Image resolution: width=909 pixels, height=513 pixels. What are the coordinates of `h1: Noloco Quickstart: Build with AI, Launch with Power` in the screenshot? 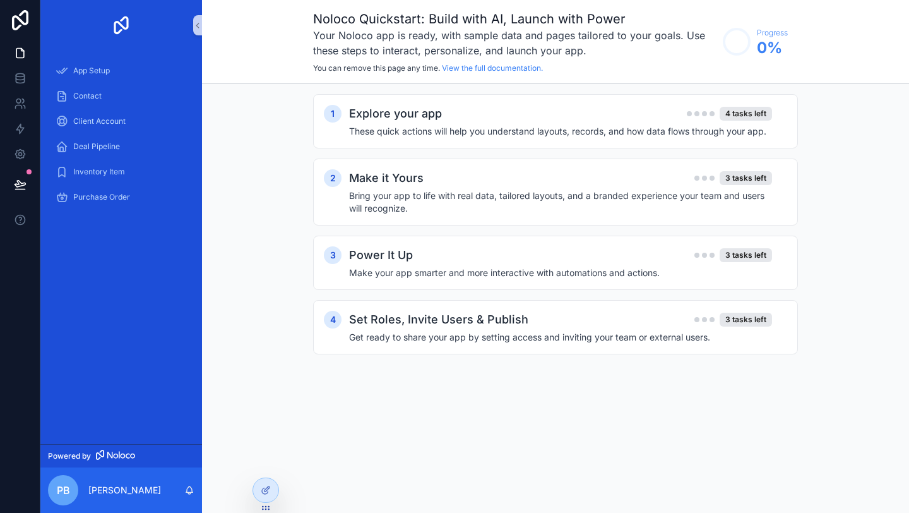 It's located at (515, 19).